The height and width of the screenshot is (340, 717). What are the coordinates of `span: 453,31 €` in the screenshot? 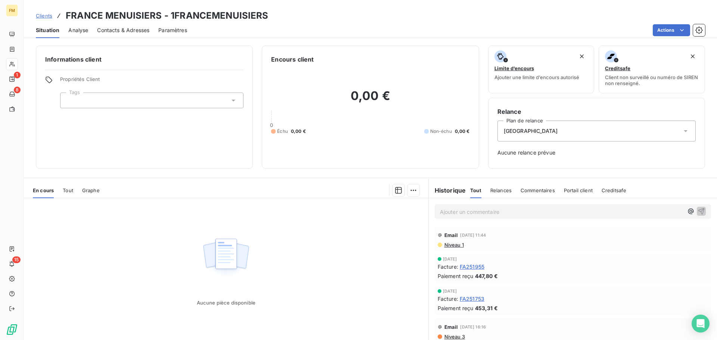 It's located at (486, 308).